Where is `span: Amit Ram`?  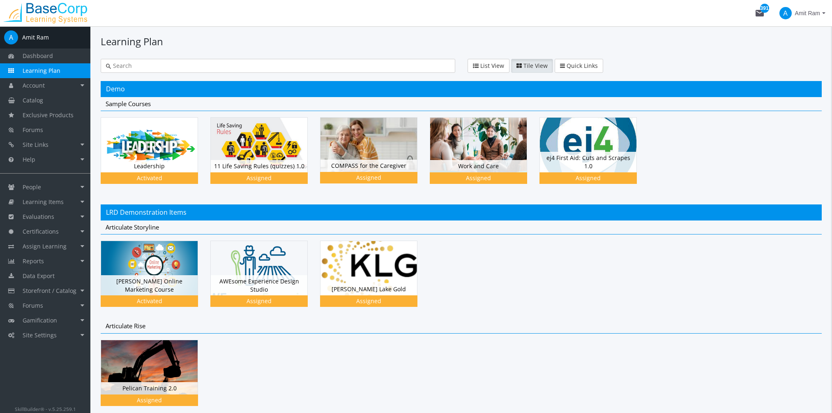
span: Amit Ram is located at coordinates (807, 13).